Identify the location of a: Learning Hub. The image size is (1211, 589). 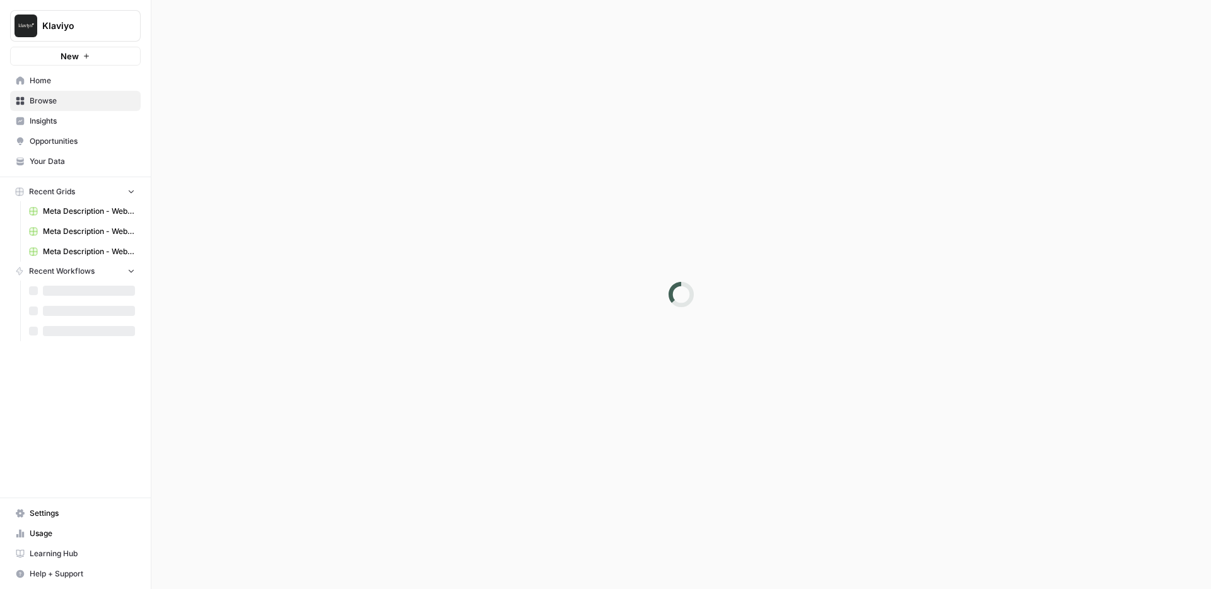
(75, 554).